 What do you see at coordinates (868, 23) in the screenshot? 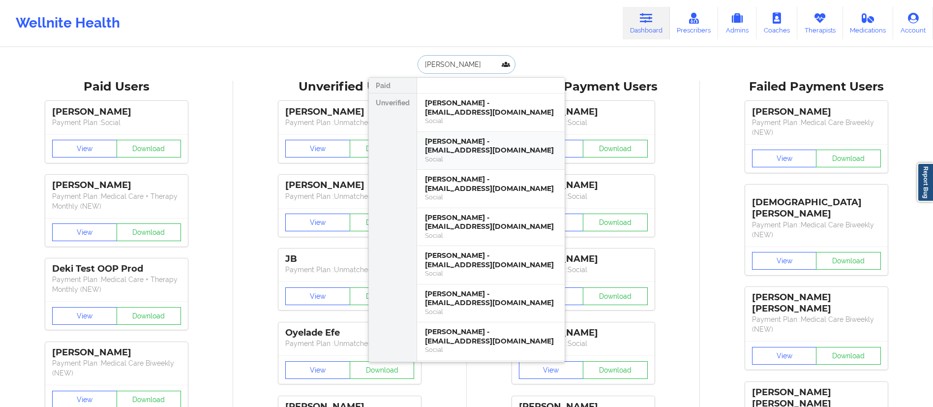
I see `a: Medications` at bounding box center [868, 23].